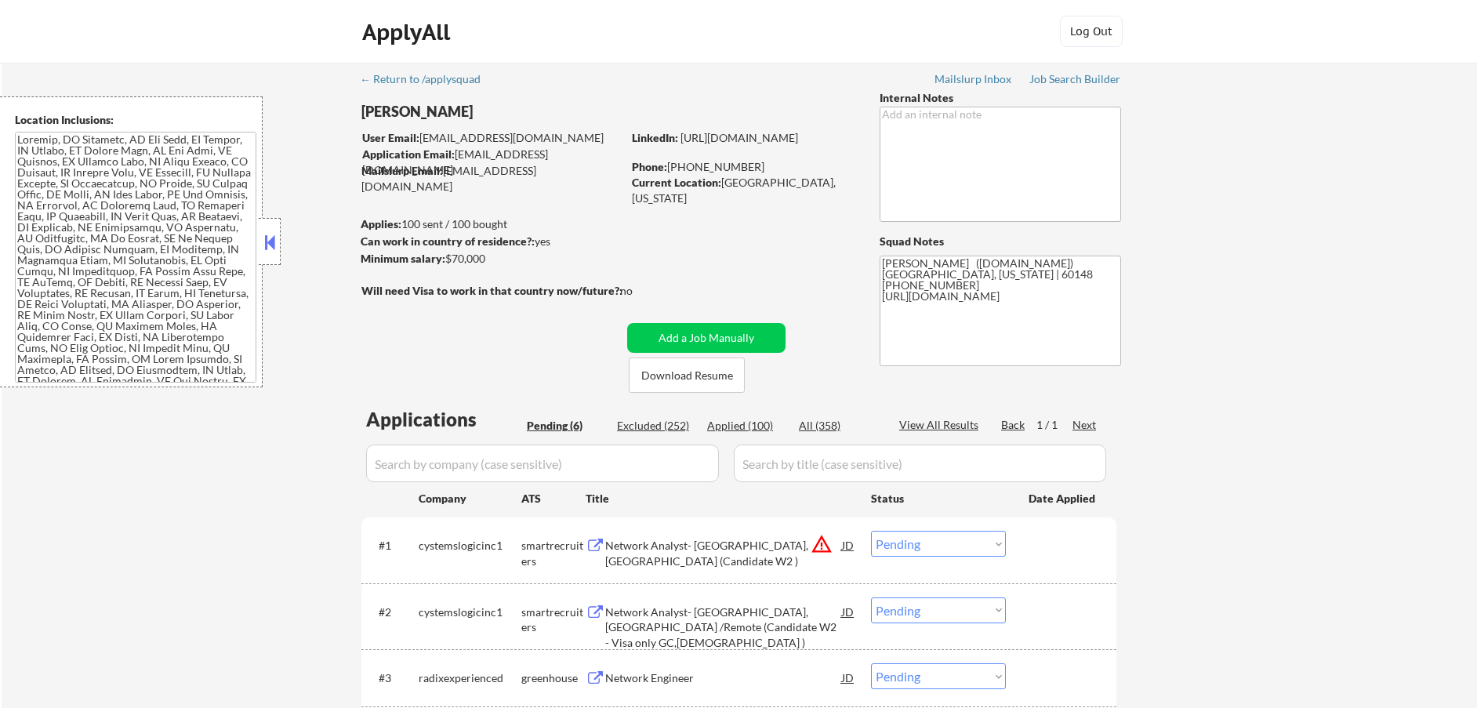  What do you see at coordinates (941, 425) in the screenshot?
I see `div: View All Results` at bounding box center [941, 425].